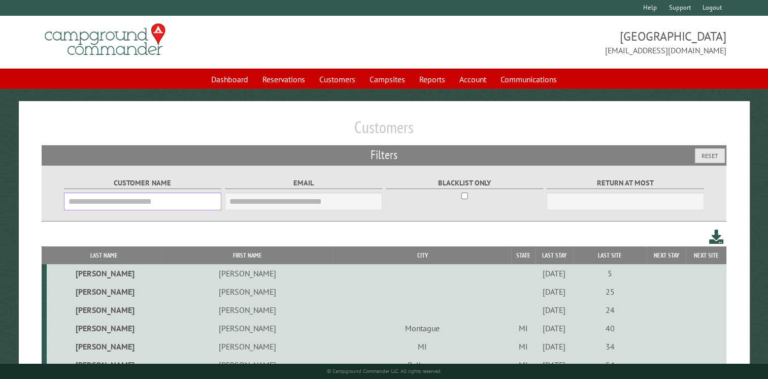 The image size is (768, 379). I want to click on button: Reset, so click(710, 155).